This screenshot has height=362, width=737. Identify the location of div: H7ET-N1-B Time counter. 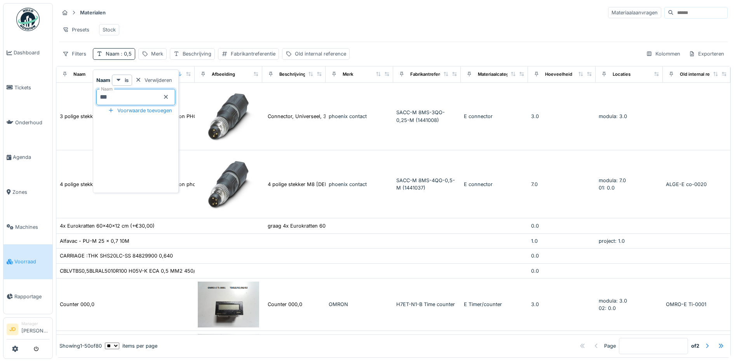
(427, 304).